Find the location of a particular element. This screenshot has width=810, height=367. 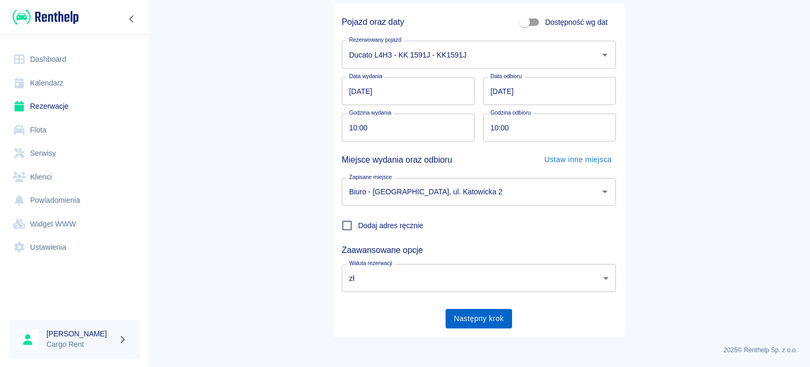

div: zł is located at coordinates (479, 278).